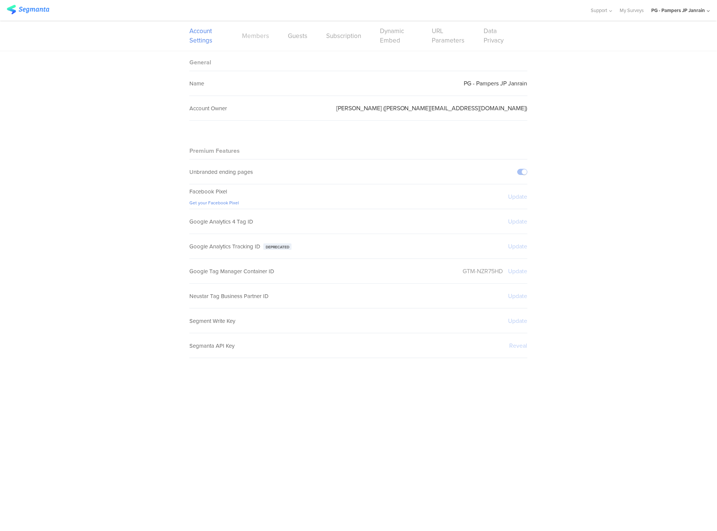  What do you see at coordinates (225, 246) in the screenshot?
I see `span: Google Analytics Tracking ID` at bounding box center [225, 246].